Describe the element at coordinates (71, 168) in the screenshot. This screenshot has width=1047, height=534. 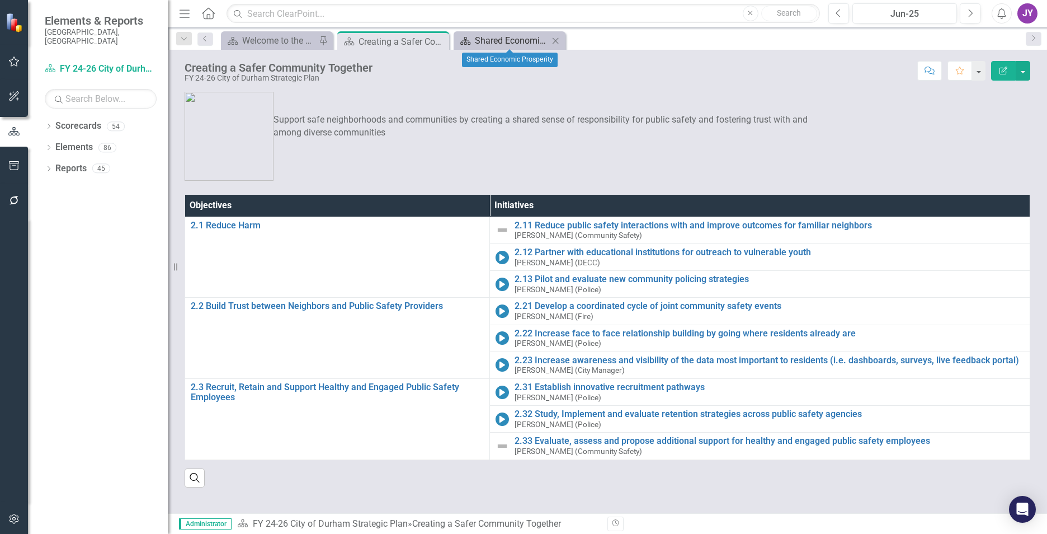
I see `a: Reports` at that location.